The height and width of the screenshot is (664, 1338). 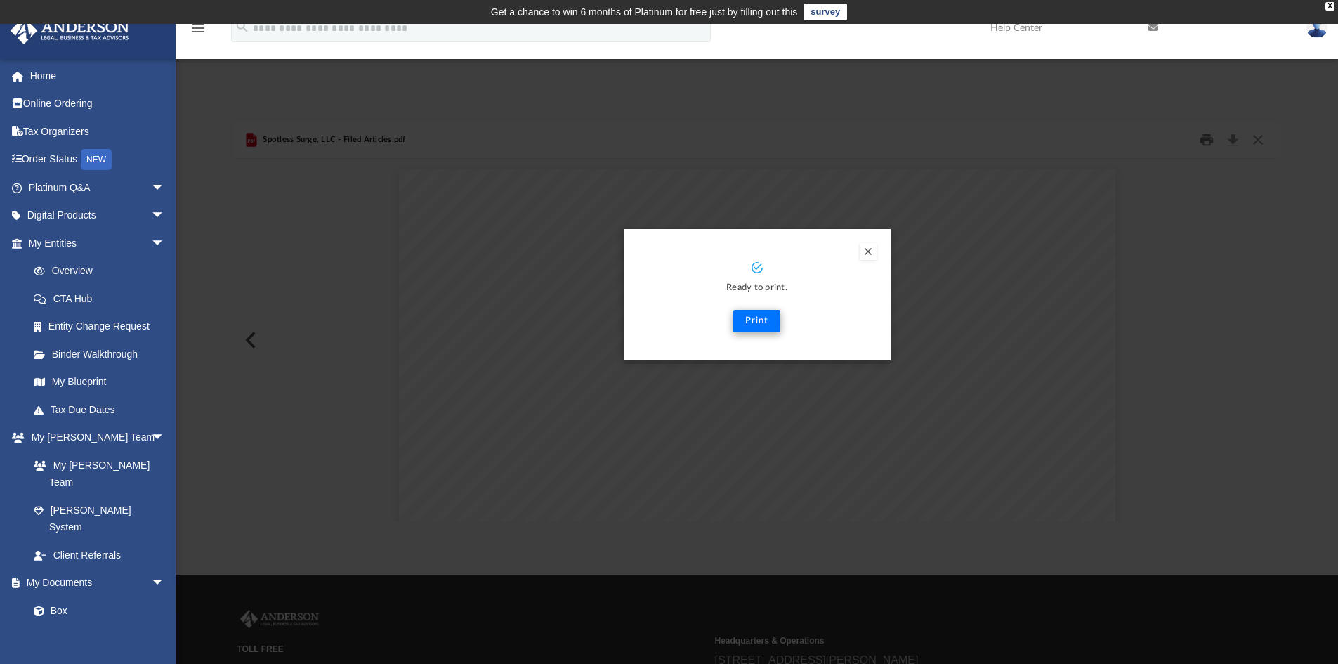 What do you see at coordinates (98, 131) in the screenshot?
I see `a: Tax Organizers` at bounding box center [98, 131].